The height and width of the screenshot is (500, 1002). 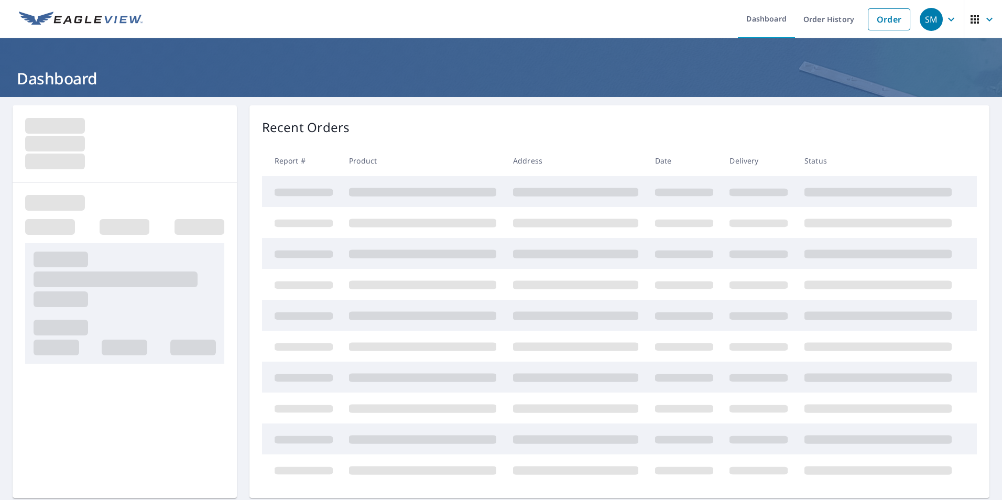 I want to click on th: Delivery, so click(x=759, y=160).